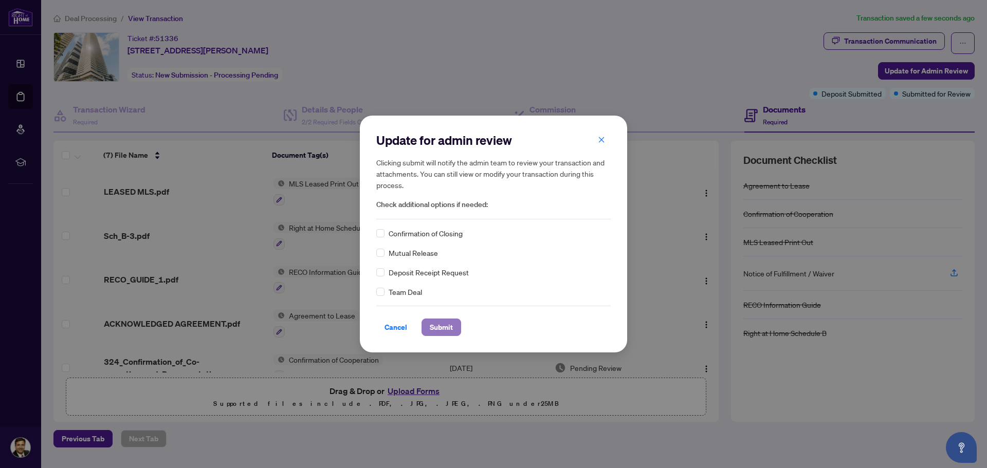 The height and width of the screenshot is (468, 987). Describe the element at coordinates (493, 204) in the screenshot. I see `span: Check additional options if needed:` at that location.